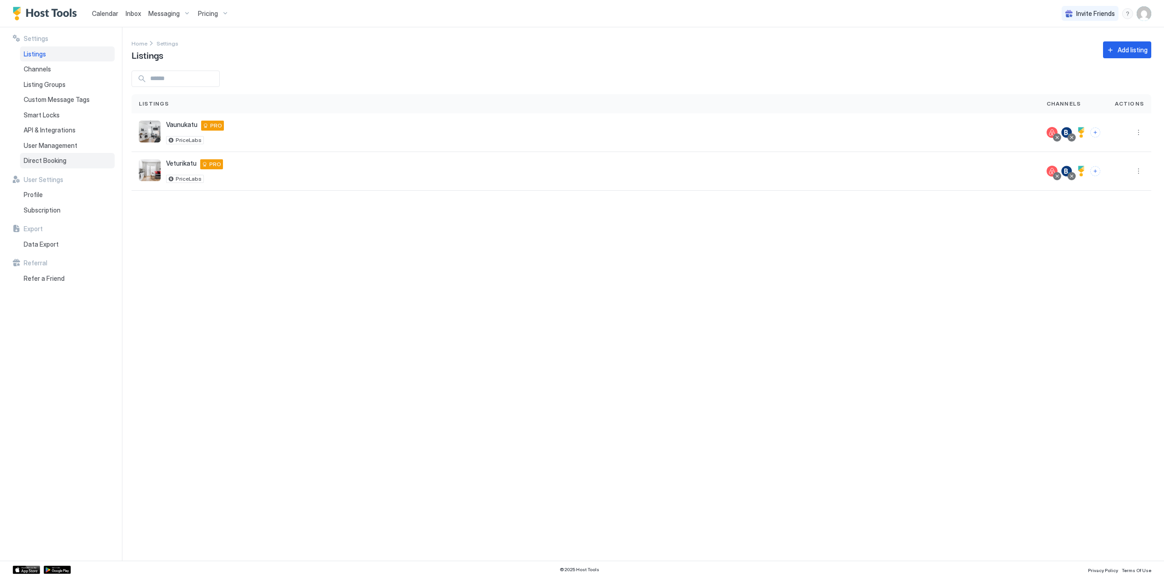  I want to click on a: Listing Groups, so click(67, 85).